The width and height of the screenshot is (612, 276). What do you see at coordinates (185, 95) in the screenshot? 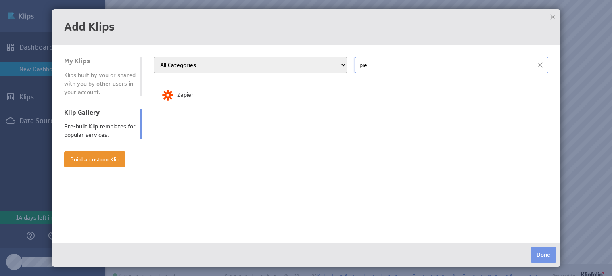
I see `span: Zapier` at bounding box center [185, 95].